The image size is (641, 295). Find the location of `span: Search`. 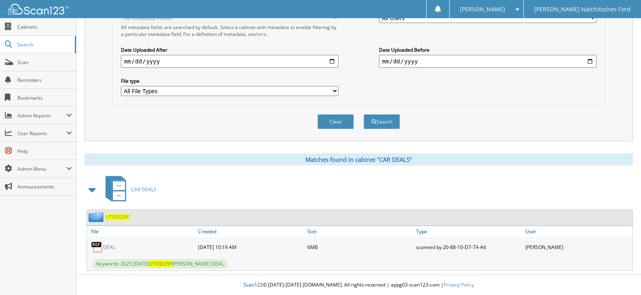

span: Search is located at coordinates (44, 44).